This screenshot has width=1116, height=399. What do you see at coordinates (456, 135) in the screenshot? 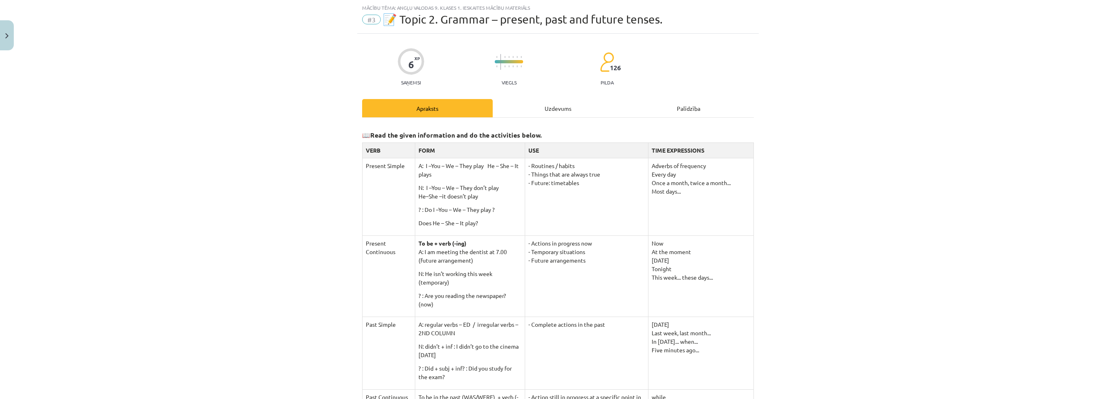
I see `strong: Read the given information and do the activities below.` at bounding box center [456, 135].